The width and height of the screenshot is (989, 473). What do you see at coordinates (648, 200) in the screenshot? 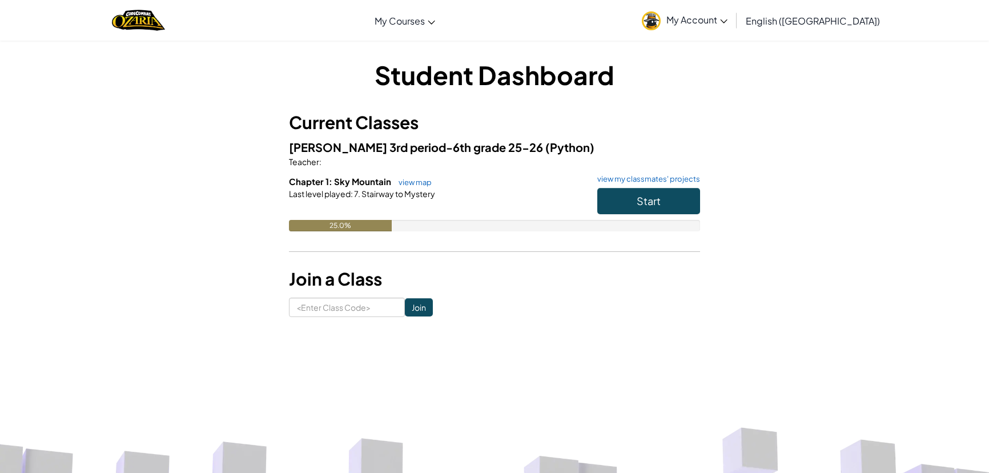
I see `span: Start` at bounding box center [648, 200].